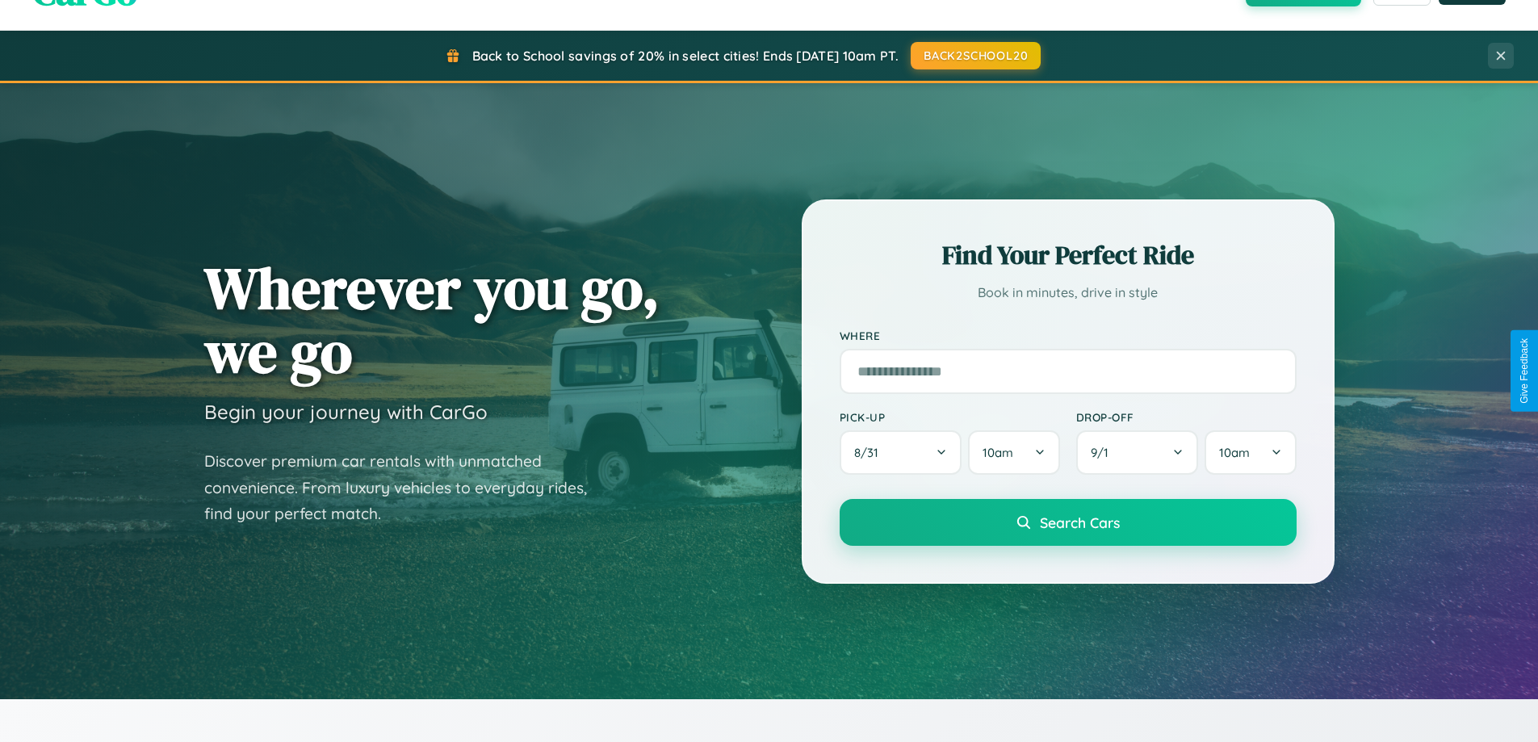  What do you see at coordinates (949, 416) in the screenshot?
I see `label: Pick-up` at bounding box center [949, 416].